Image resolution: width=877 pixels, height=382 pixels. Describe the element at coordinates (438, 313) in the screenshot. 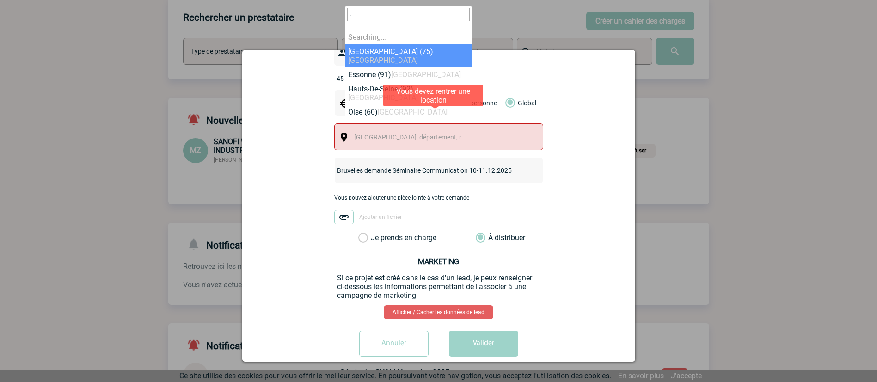

I see `a: Afficher / Cacher les données de lead` at that location.